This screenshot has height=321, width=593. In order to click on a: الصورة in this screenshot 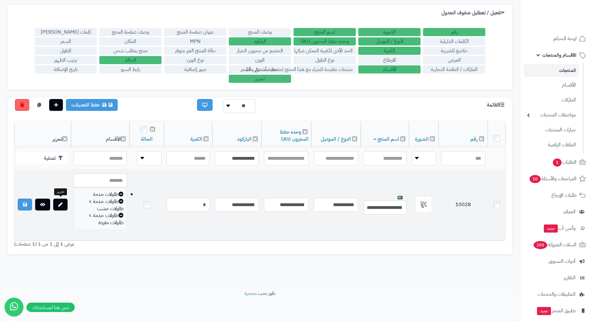, I will do `click(422, 139)`.